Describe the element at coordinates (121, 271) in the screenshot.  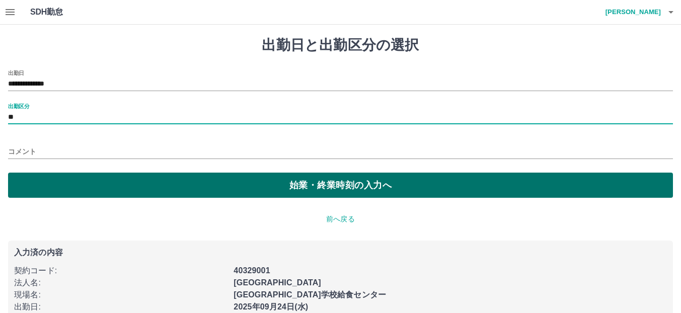
I see `p: 契約コード :` at that location.